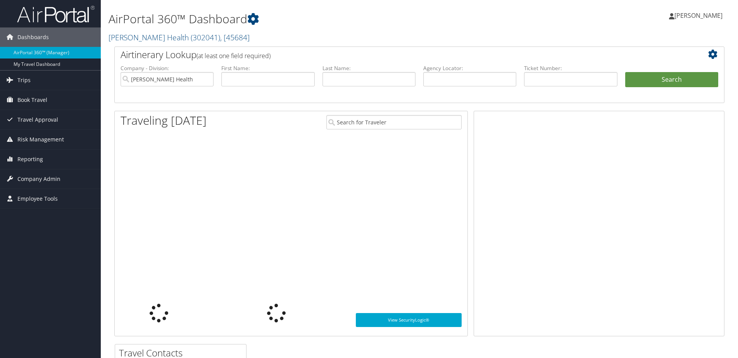  Describe the element at coordinates (38, 199) in the screenshot. I see `span: Employee Tools` at that location.